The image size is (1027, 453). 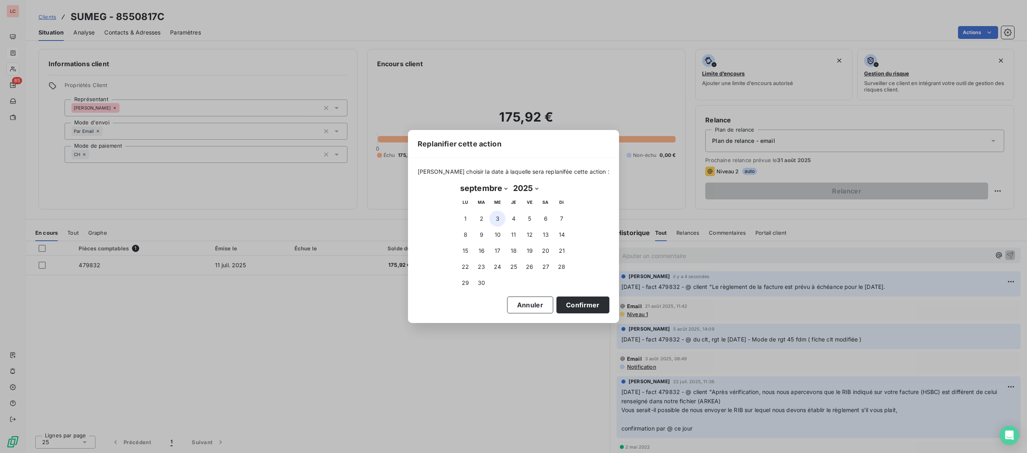 What do you see at coordinates (481, 283) in the screenshot?
I see `button: 30` at bounding box center [481, 283].